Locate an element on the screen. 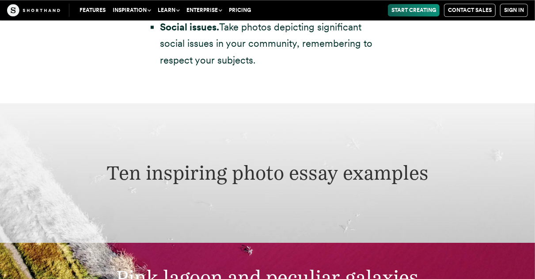  a: Sign in is located at coordinates (513, 10).